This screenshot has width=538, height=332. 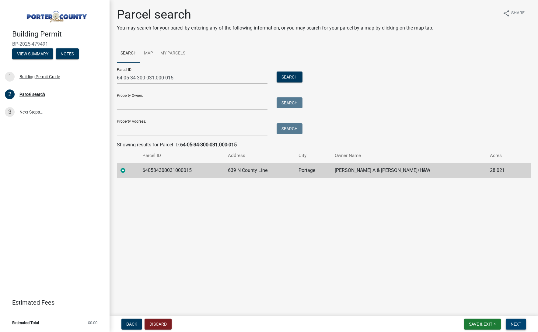 What do you see at coordinates (93, 323) in the screenshot?
I see `span: $0.00` at bounding box center [93, 323].